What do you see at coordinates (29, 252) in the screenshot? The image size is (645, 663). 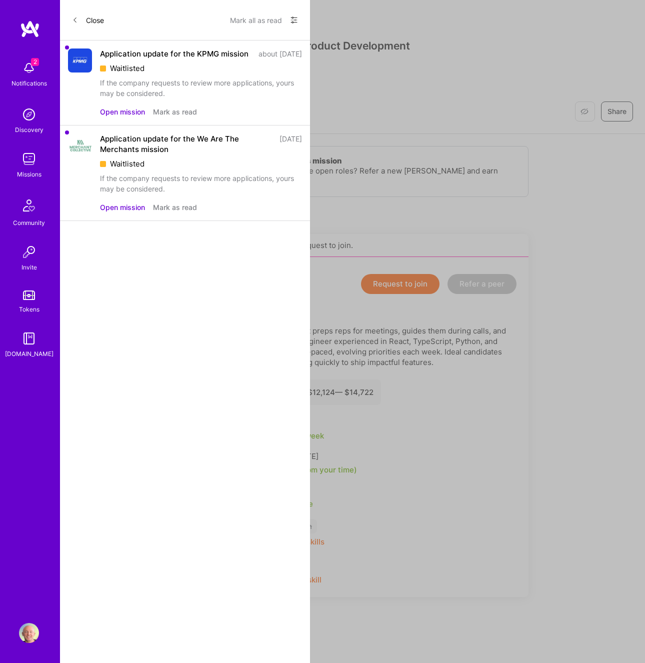 I see `img: Invite` at bounding box center [29, 252].